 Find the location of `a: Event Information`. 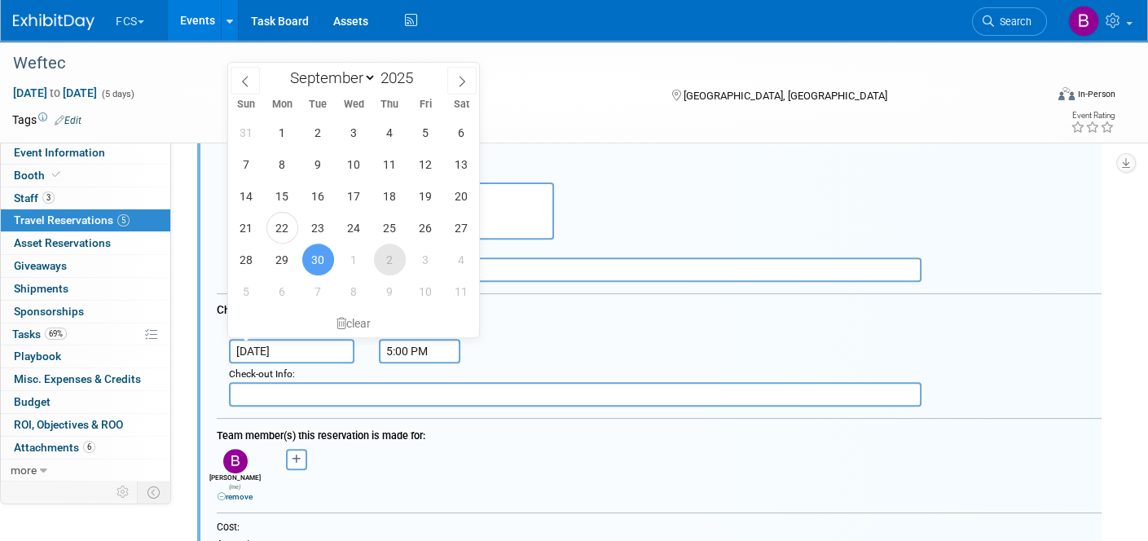

a: Event Information is located at coordinates (86, 152).